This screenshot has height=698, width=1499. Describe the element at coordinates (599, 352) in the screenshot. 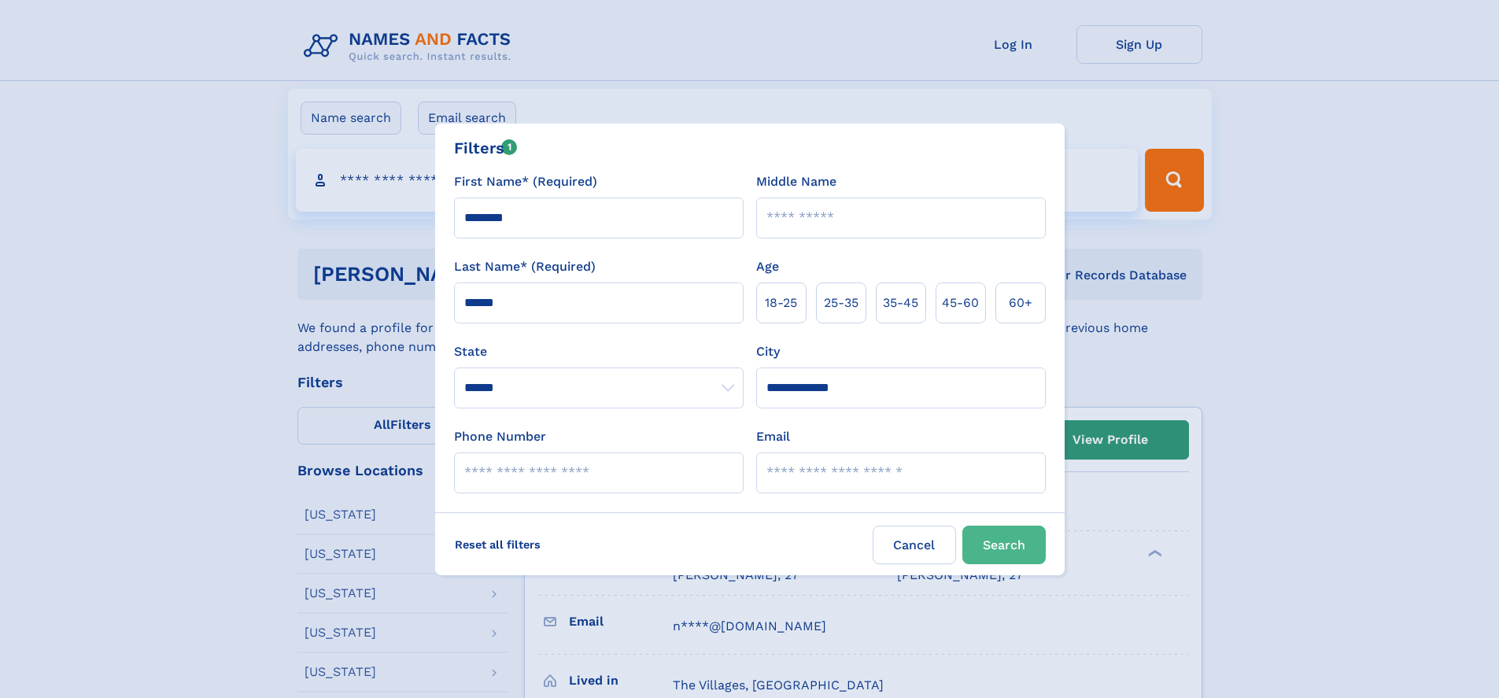

I see `label: State` at that location.